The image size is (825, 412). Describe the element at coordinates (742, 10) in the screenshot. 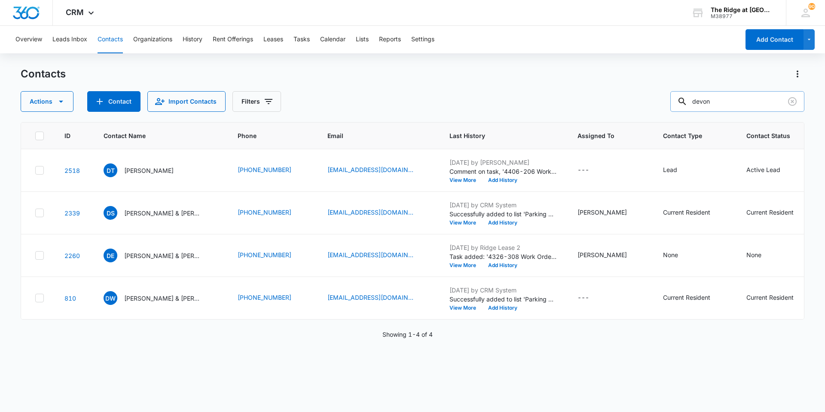

I see `div: account name` at that location.